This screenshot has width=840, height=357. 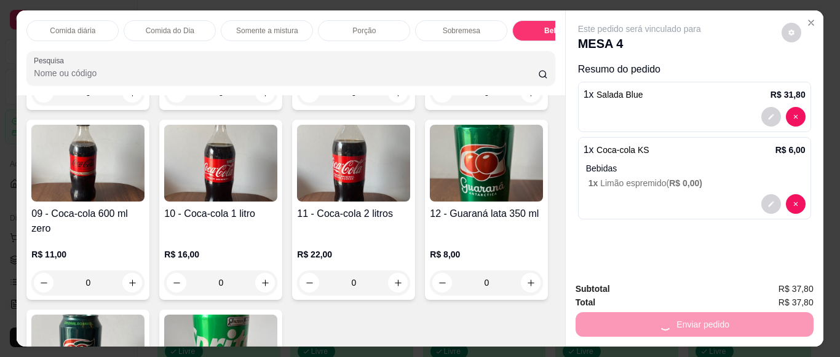 What do you see at coordinates (73, 31) in the screenshot?
I see `p: Comida diária` at bounding box center [73, 31].